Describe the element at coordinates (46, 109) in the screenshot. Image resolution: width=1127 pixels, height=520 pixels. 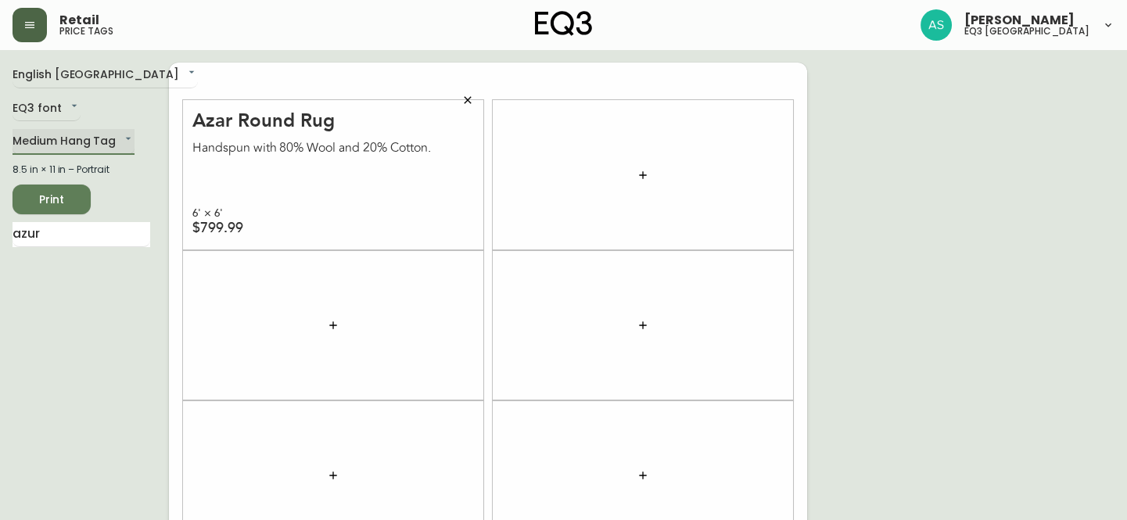
I see `div: EQ3 font` at that location.